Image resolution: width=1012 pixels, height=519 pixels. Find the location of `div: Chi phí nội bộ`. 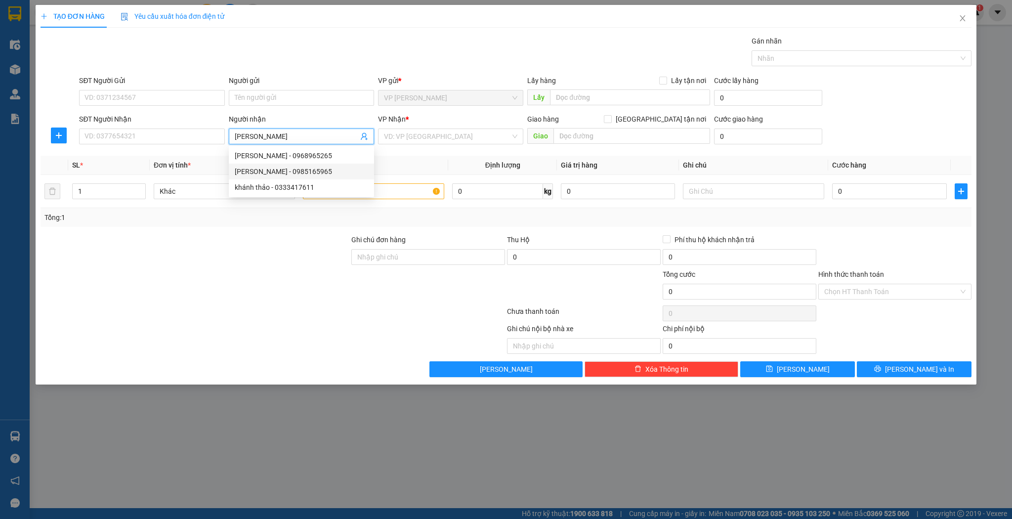

div: Chi phí nội bộ is located at coordinates (739, 330).